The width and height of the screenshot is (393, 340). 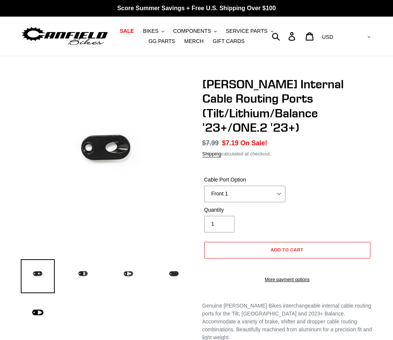 I want to click on button: BIKES, so click(x=154, y=31).